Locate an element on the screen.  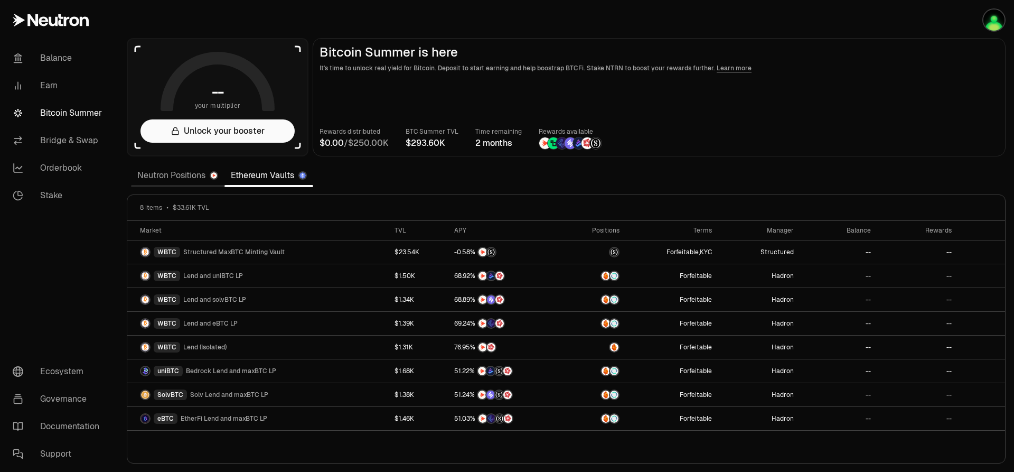
img: maxBTC is located at coordinates (614, 252).